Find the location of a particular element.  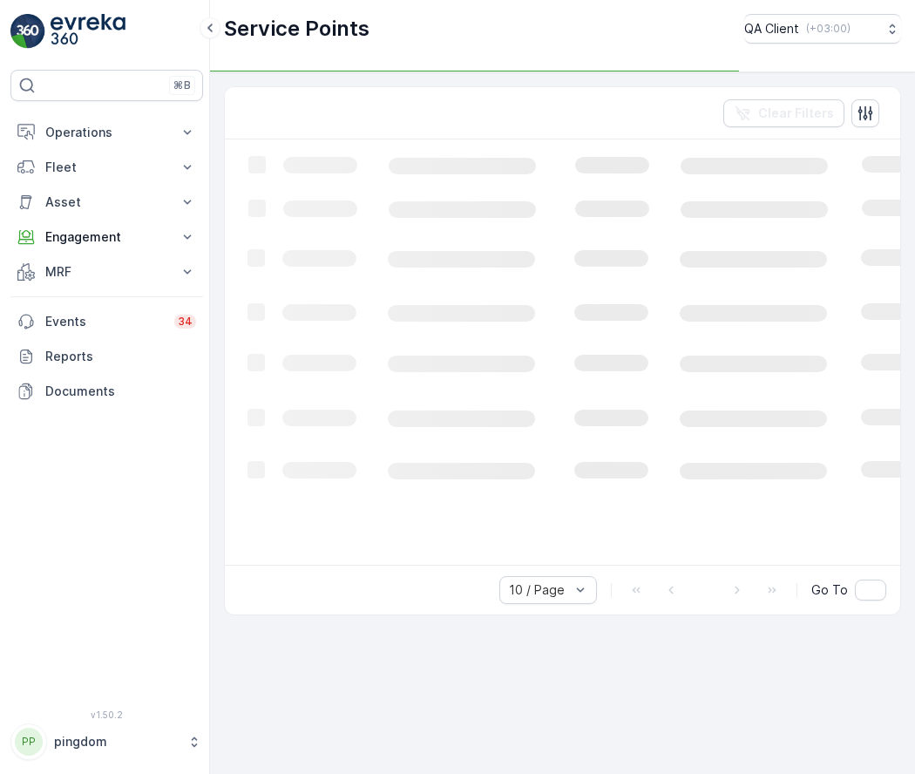

p: Documents is located at coordinates (120, 391).